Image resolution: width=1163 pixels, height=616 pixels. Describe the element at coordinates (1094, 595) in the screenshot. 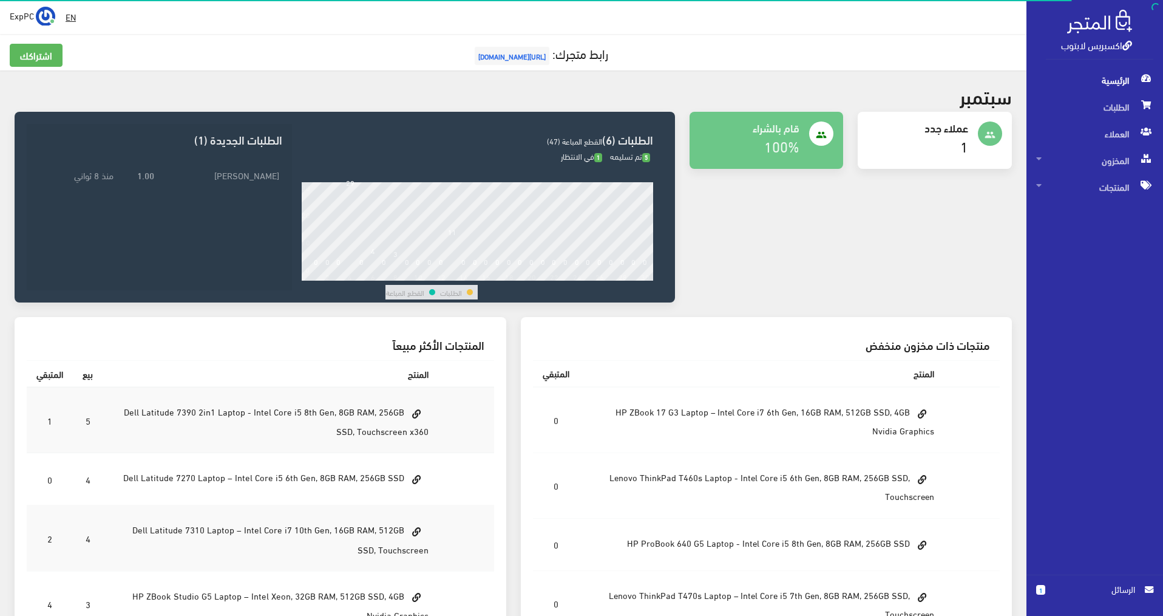

I see `a: 1 الرسائل` at that location.